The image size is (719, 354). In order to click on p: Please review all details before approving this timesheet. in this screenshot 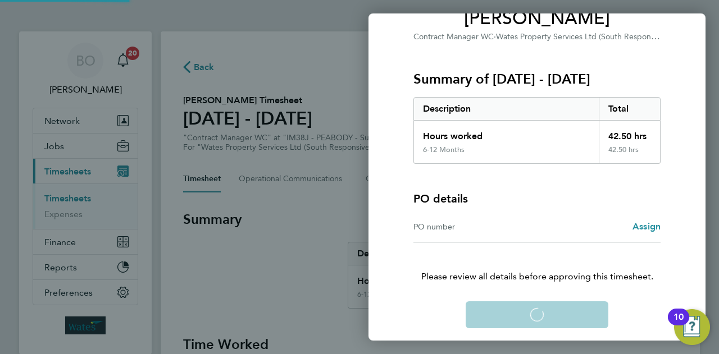, I will do `click(537, 263)`.